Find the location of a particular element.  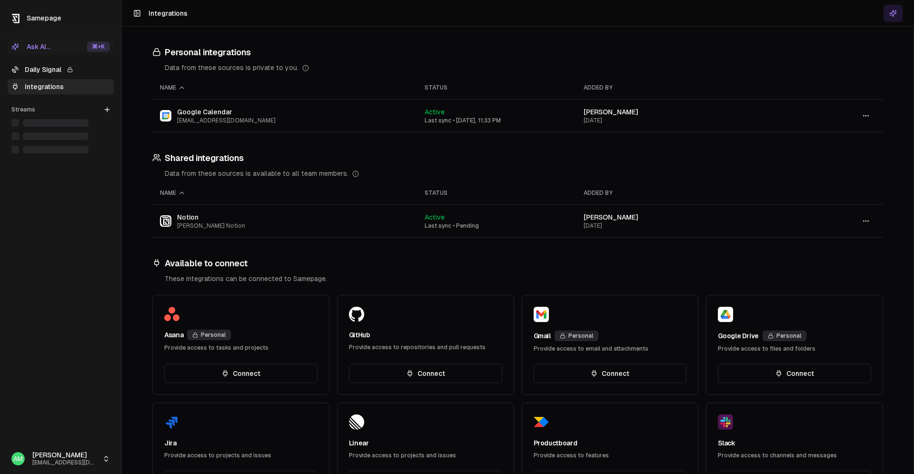

img: Productboard is located at coordinates (541, 422).